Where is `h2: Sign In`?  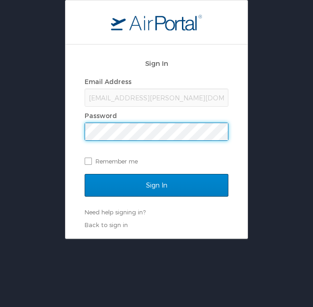
h2: Sign In is located at coordinates (156, 63).